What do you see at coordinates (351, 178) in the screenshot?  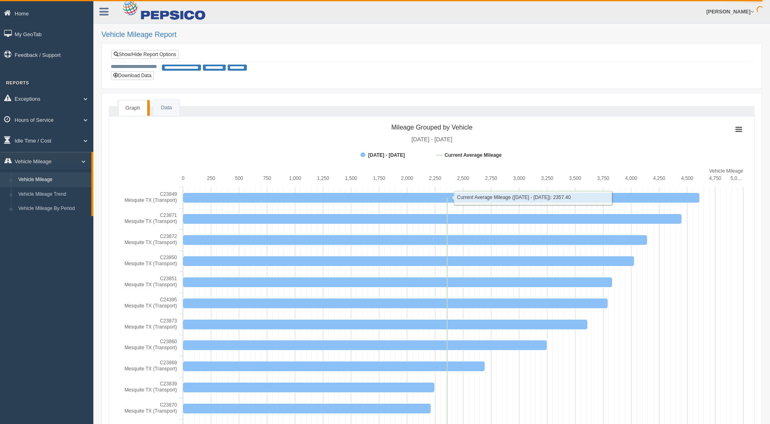 I see `text: 1,500` at bounding box center [351, 178].